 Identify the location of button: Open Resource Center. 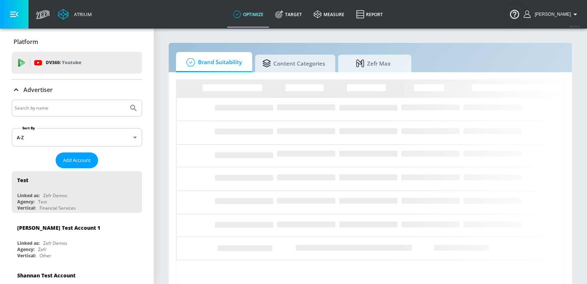
(514, 14).